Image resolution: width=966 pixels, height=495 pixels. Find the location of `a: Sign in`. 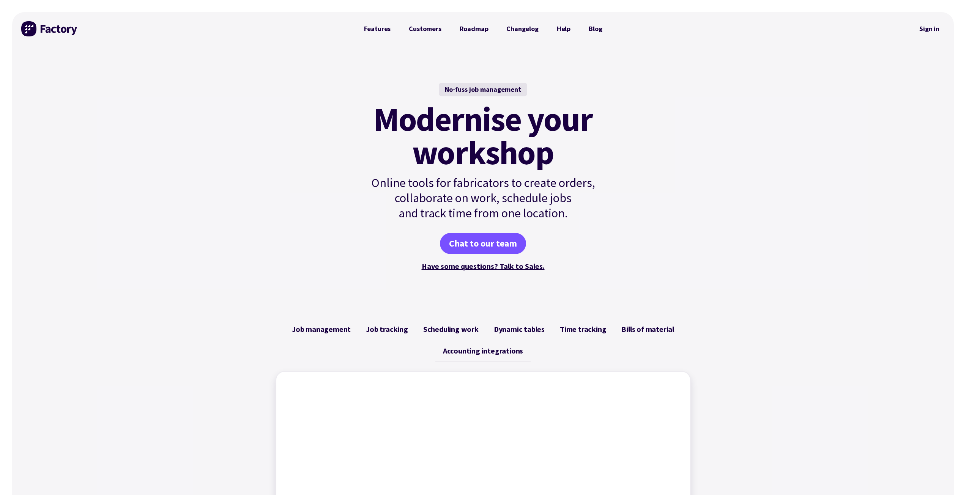

a: Sign in is located at coordinates (929, 29).